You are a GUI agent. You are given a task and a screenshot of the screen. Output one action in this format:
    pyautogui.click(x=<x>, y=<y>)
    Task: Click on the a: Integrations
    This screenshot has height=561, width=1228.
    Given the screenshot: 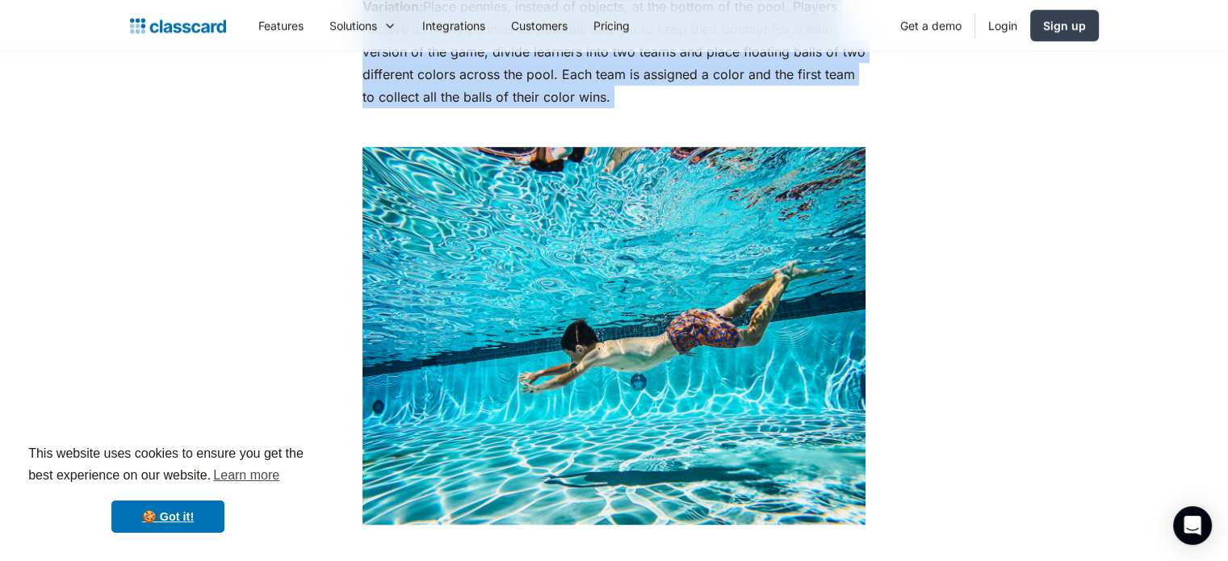 What is the action you would take?
    pyautogui.click(x=454, y=25)
    